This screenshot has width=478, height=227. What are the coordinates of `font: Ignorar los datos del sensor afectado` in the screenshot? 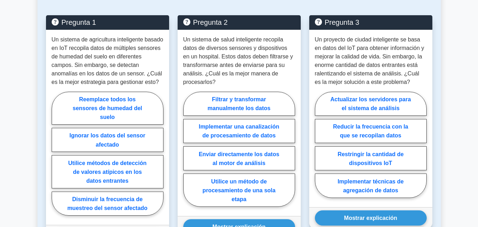 It's located at (107, 140).